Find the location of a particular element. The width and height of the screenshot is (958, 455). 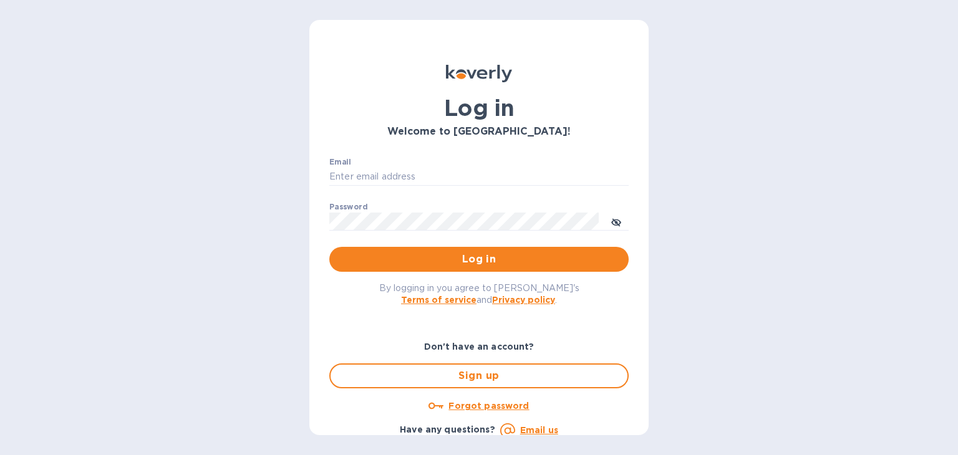

button: Sign up is located at coordinates (479, 376).